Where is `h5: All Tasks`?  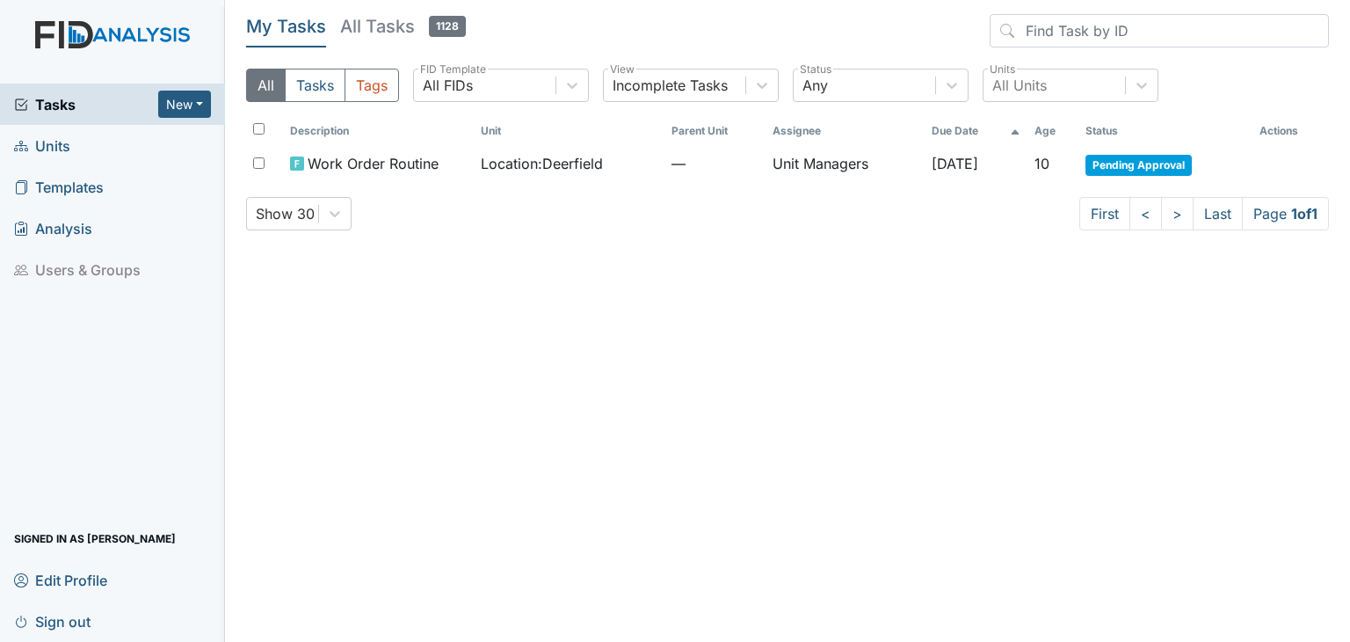 h5: All Tasks is located at coordinates (403, 26).